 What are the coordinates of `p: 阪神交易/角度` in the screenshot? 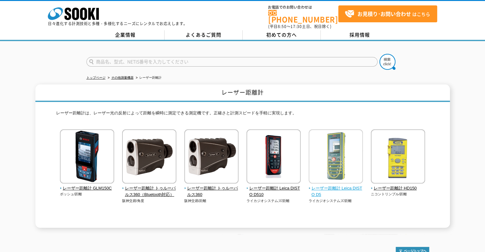 It's located at (149, 201).